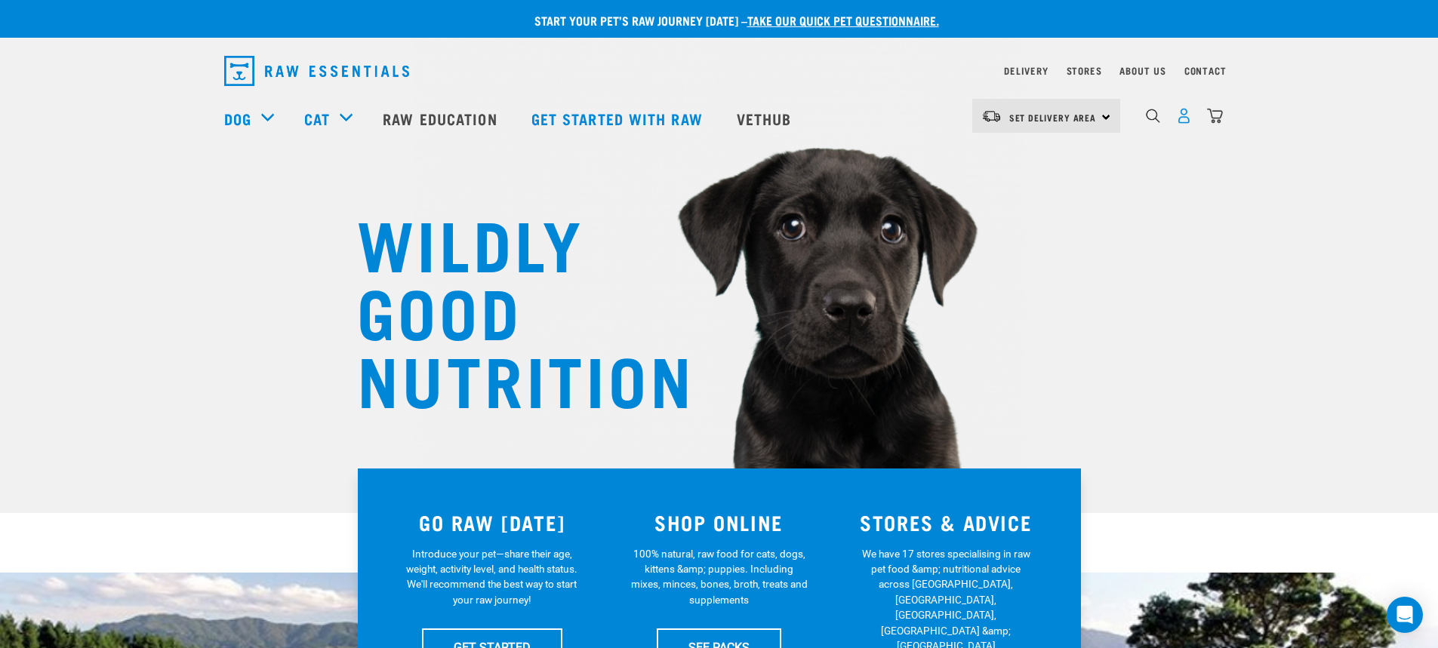 The image size is (1438, 648). Describe the element at coordinates (238, 118) in the screenshot. I see `a: Dog` at that location.